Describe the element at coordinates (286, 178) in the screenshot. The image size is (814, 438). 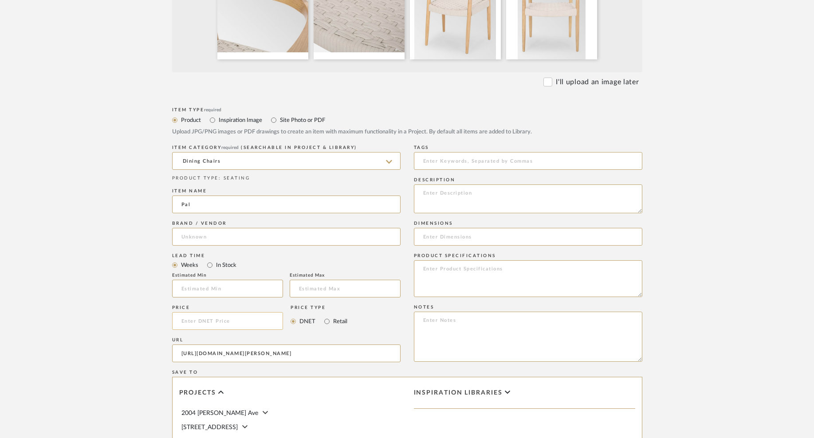
I see `div: PRODUCT TYPE` at that location.